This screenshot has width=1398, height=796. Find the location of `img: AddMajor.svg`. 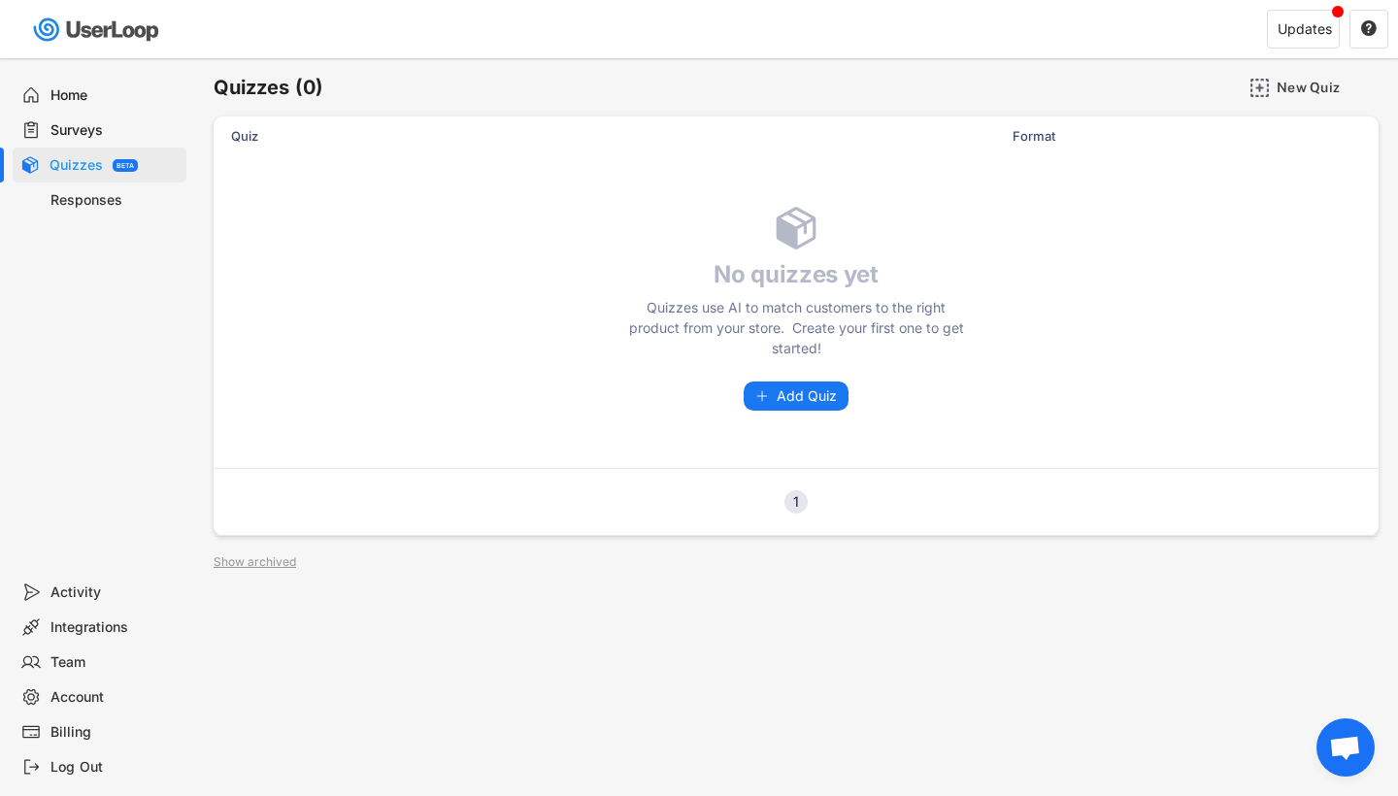

img: AddMajor.svg is located at coordinates (1260, 87).